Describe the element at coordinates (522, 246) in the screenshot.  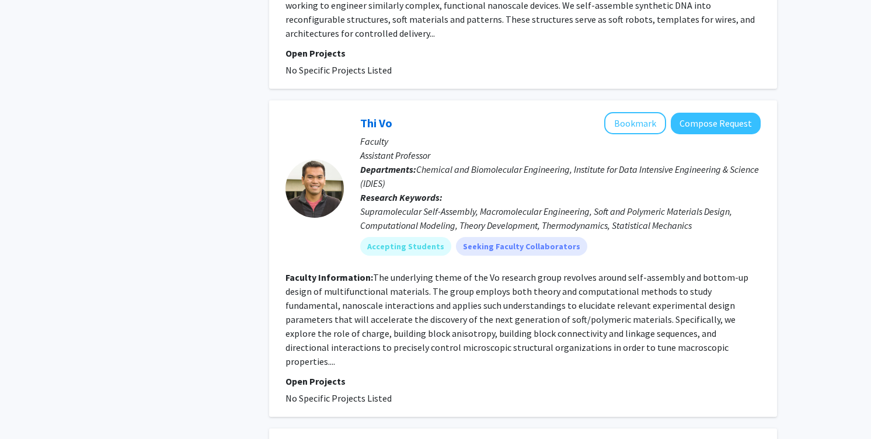
I see `mat-chip: Seeking Faculty Collaborators` at that location.